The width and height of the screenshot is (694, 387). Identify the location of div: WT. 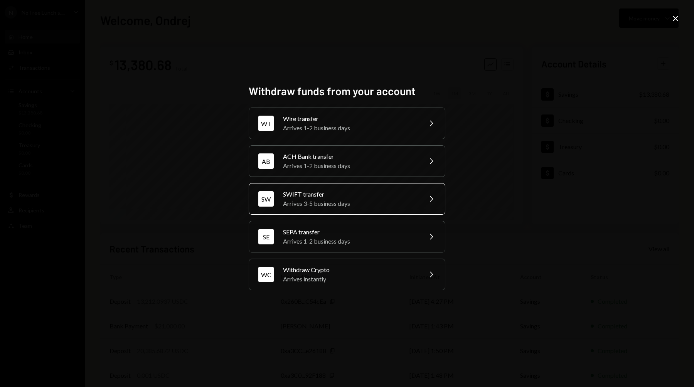
(266, 123).